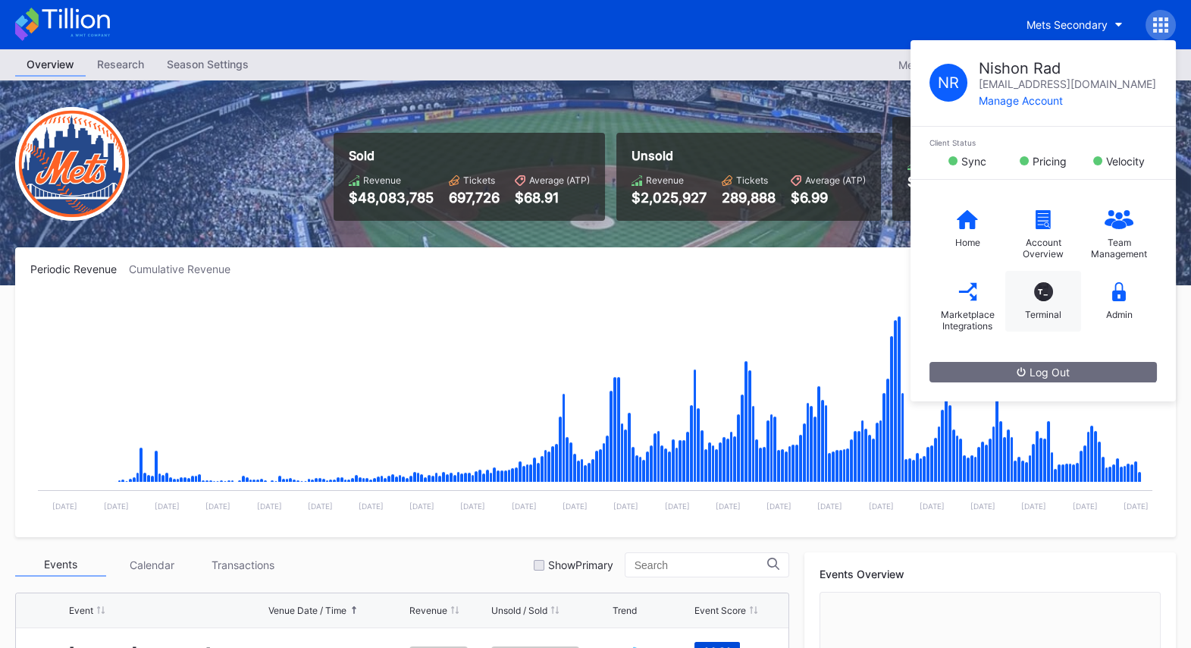 The image size is (1191, 648). Describe the element at coordinates (469, 155) in the screenshot. I see `div: Sold` at that location.